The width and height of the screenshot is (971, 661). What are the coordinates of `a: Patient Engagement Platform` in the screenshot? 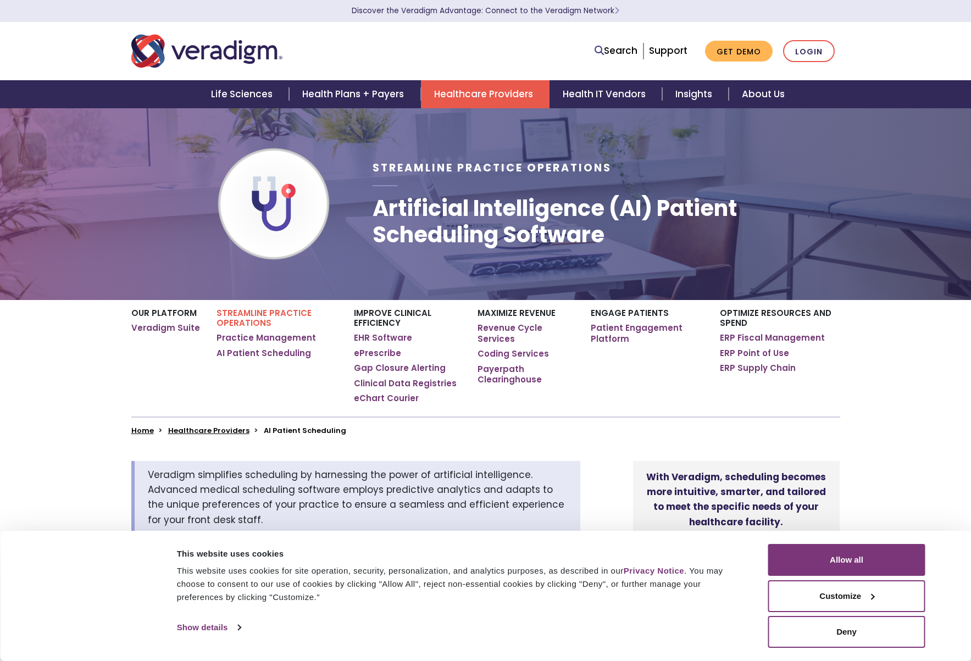 It's located at (647, 333).